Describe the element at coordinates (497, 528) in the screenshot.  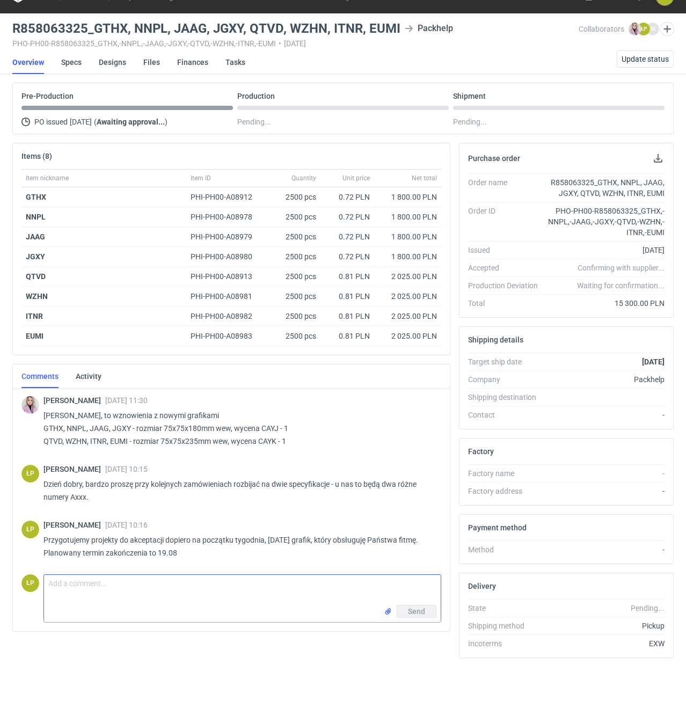
I see `h2: Payment method` at that location.